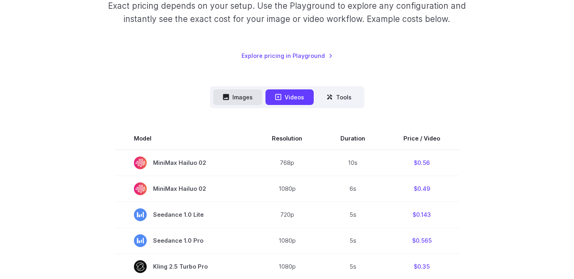 Image resolution: width=574 pixels, height=279 pixels. Describe the element at coordinates (289, 97) in the screenshot. I see `button: Videos` at that location.